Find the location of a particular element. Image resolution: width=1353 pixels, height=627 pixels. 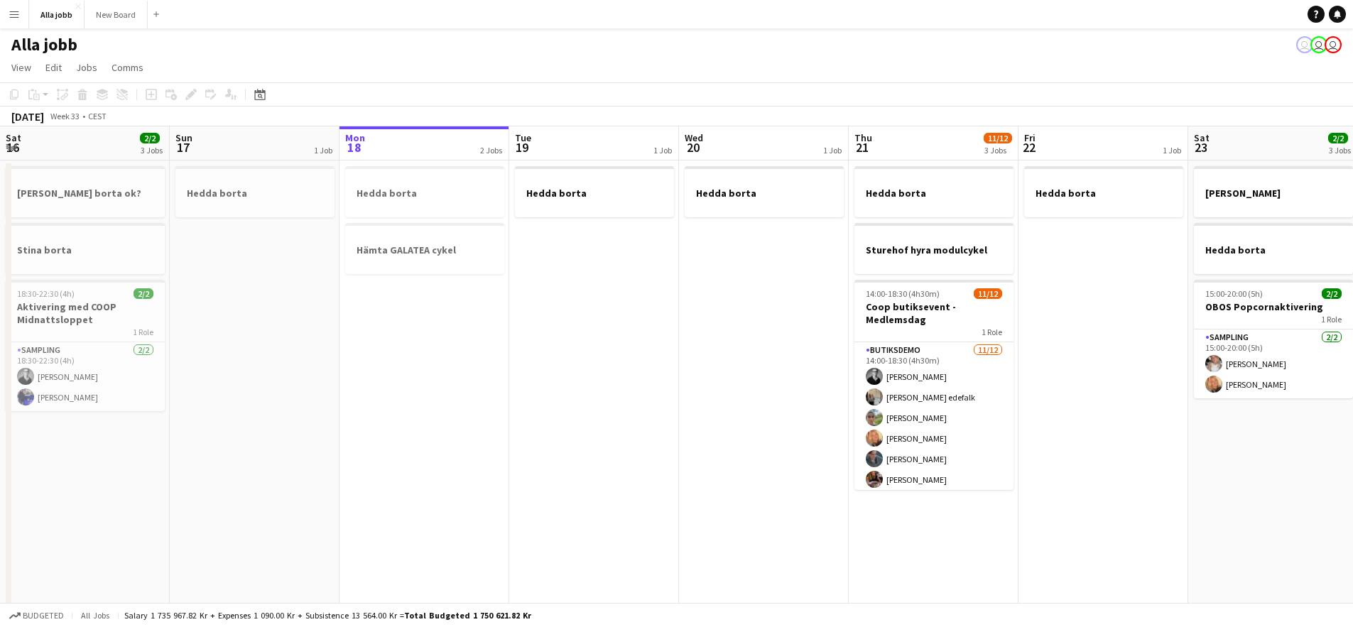

span: 21 is located at coordinates (862, 147).